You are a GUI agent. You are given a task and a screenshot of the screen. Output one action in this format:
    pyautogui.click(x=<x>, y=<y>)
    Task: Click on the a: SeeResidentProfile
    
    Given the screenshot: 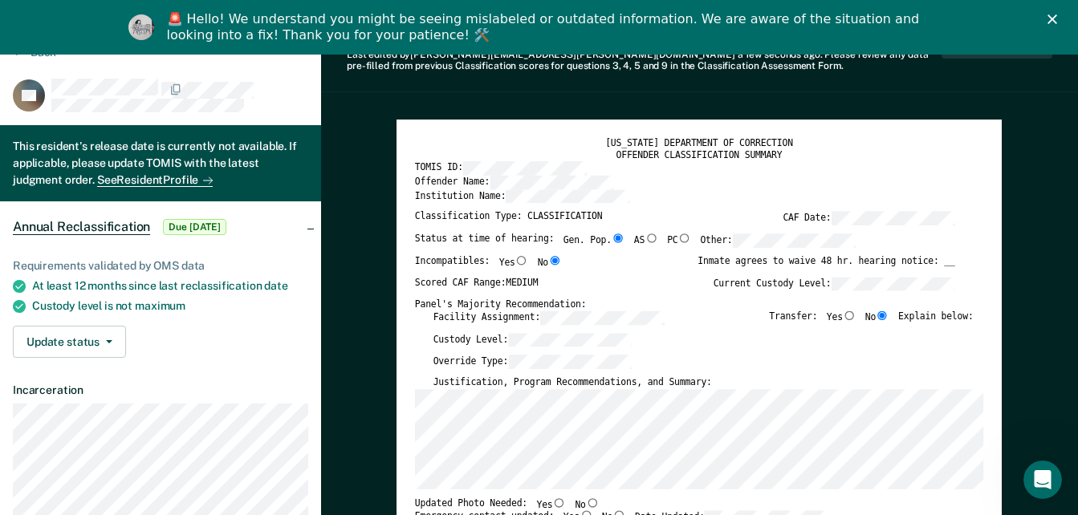 What is the action you would take?
    pyautogui.click(x=155, y=180)
    